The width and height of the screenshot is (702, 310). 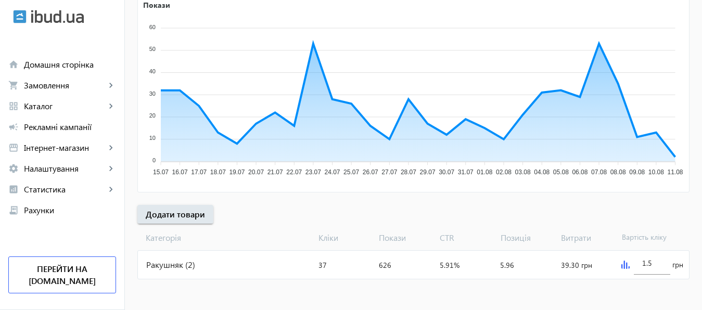 I want to click on tspan: 23.07, so click(x=313, y=172).